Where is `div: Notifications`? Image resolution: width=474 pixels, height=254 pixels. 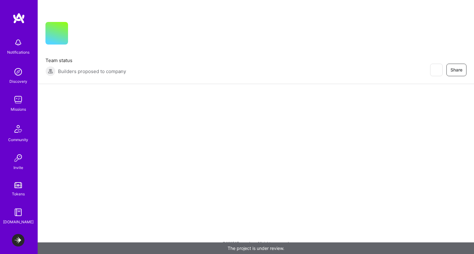 div: Notifications is located at coordinates (18, 52).